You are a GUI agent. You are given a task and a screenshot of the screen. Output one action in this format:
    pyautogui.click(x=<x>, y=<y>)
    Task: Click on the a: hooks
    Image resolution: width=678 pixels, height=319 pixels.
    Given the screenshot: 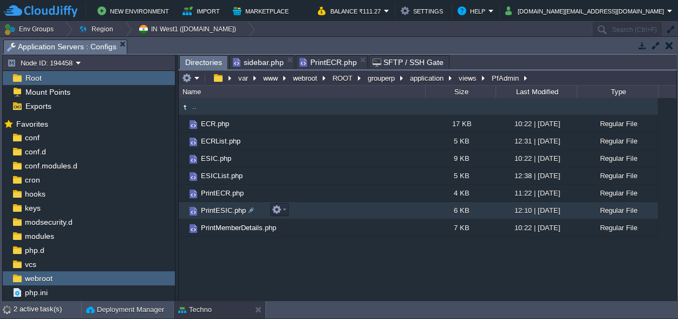 What is the action you would take?
    pyautogui.click(x=35, y=194)
    